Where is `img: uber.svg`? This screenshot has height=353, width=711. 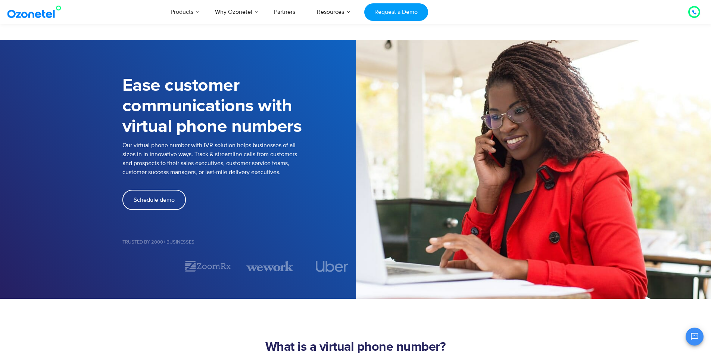 img: uber.svg is located at coordinates (332, 266).